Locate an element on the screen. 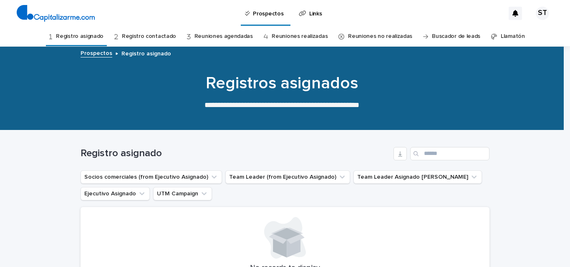 The height and width of the screenshot is (267, 570). button: Socios comerciales (from Ejecutivo Asignado) is located at coordinates (151, 177).